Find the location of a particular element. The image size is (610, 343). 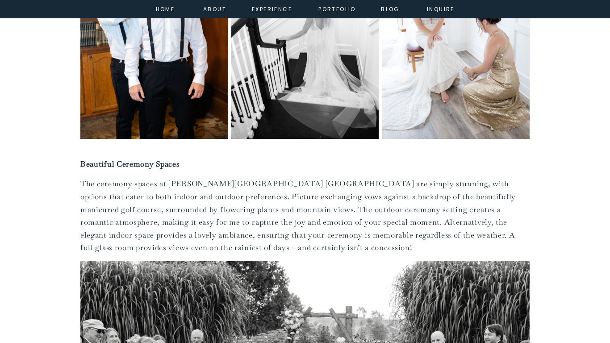

a: inquire is located at coordinates (441, 8).